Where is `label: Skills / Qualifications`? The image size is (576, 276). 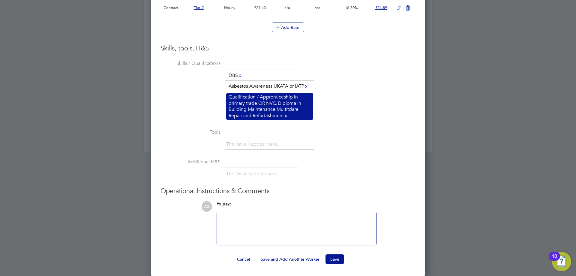
label: Skills / Qualifications is located at coordinates (191, 63).